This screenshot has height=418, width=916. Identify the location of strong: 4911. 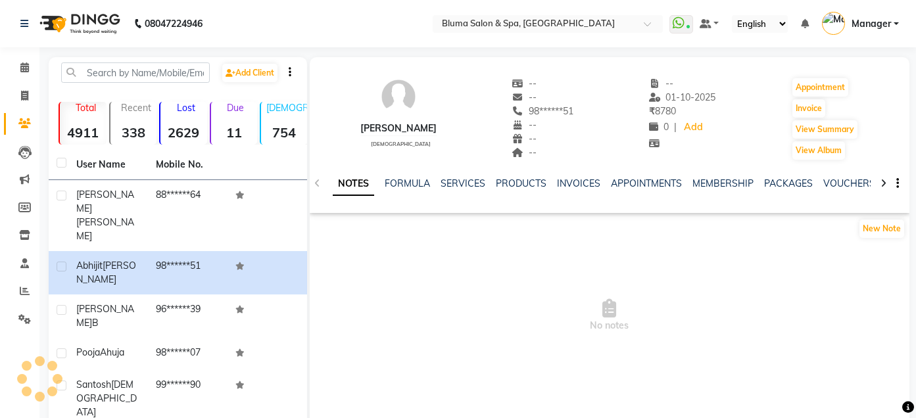
(83, 132).